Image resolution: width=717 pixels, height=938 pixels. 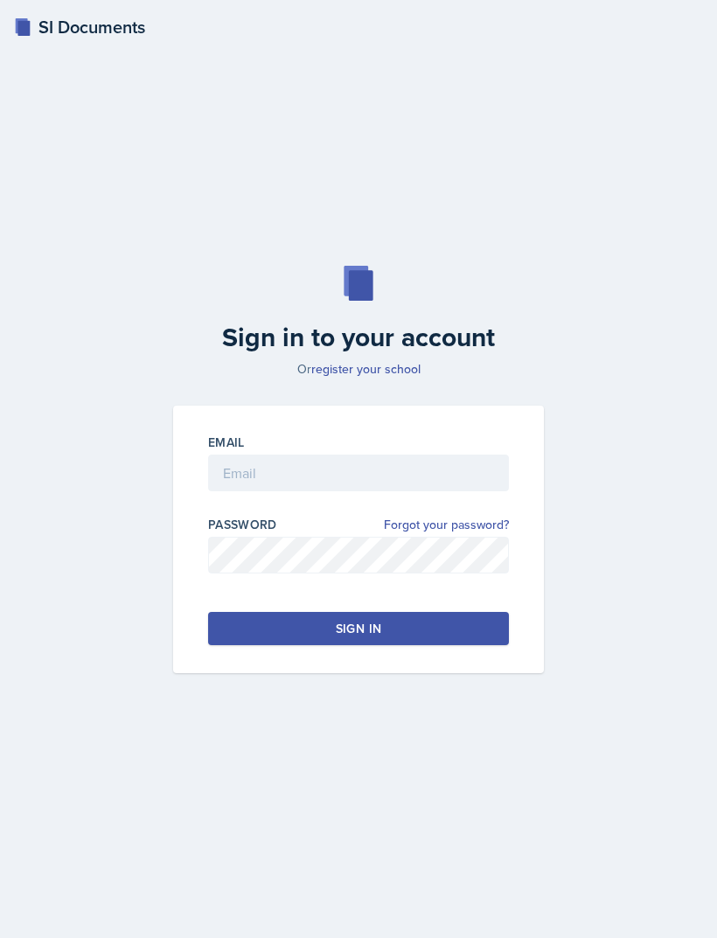 I want to click on h2: Sign in to your account, so click(x=358, y=337).